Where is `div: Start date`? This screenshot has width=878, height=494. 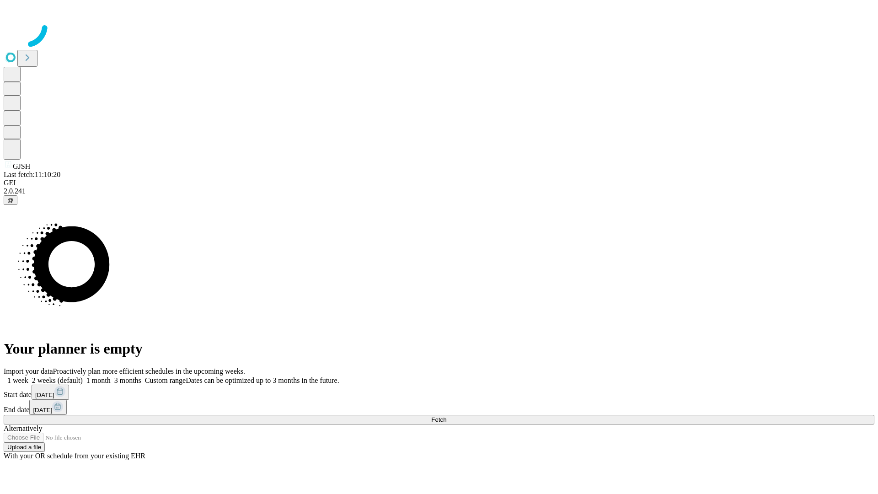 div: Start date is located at coordinates (439, 392).